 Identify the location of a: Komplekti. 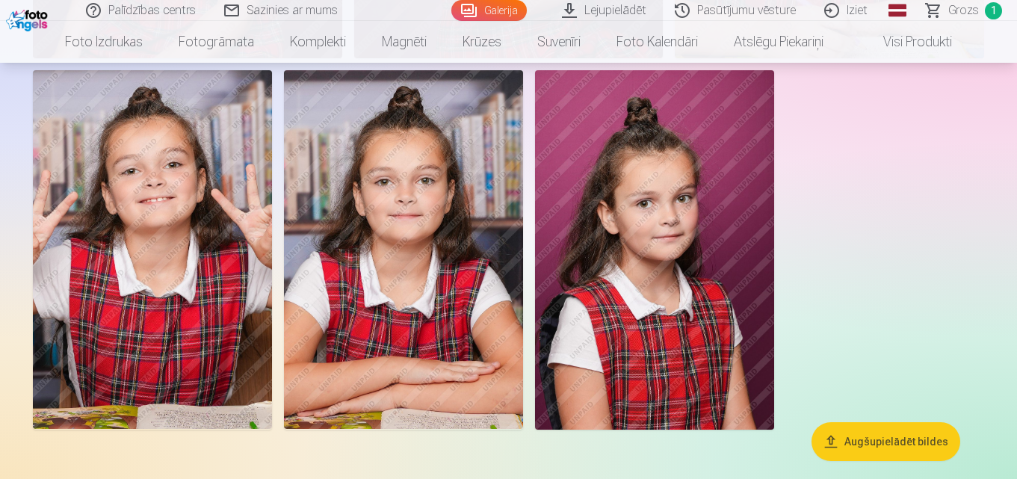
(317, 42).